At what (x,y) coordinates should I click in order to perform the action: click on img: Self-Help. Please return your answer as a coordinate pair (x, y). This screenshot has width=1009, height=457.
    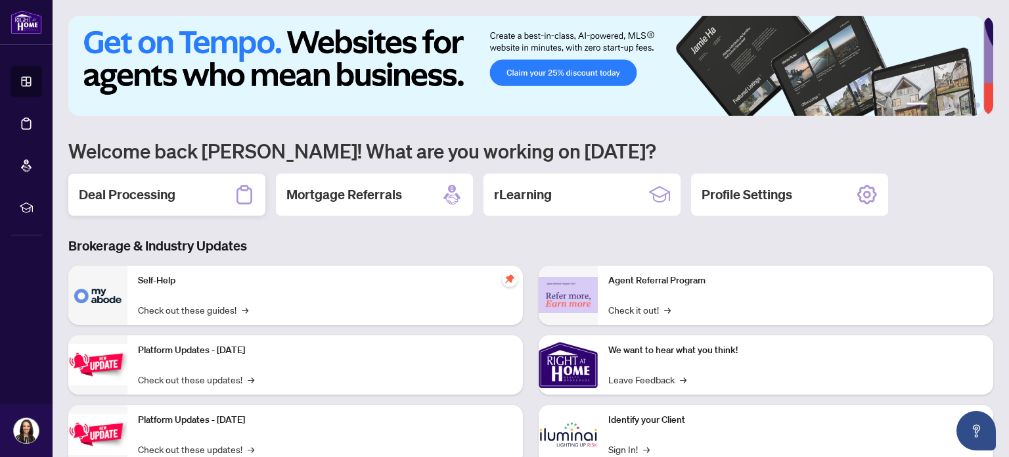
    Looking at the image, I should click on (98, 295).